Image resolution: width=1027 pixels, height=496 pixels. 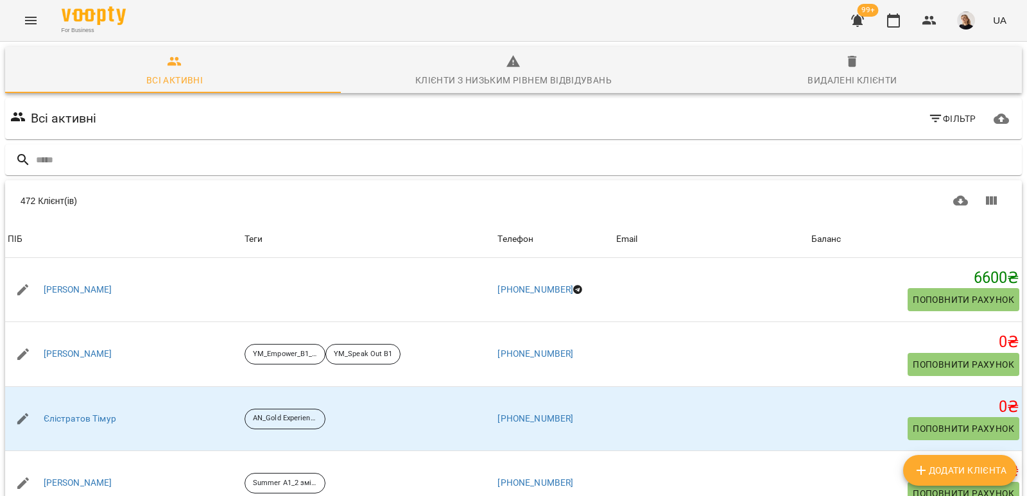 I want to click on div: Теги, so click(x=368, y=239).